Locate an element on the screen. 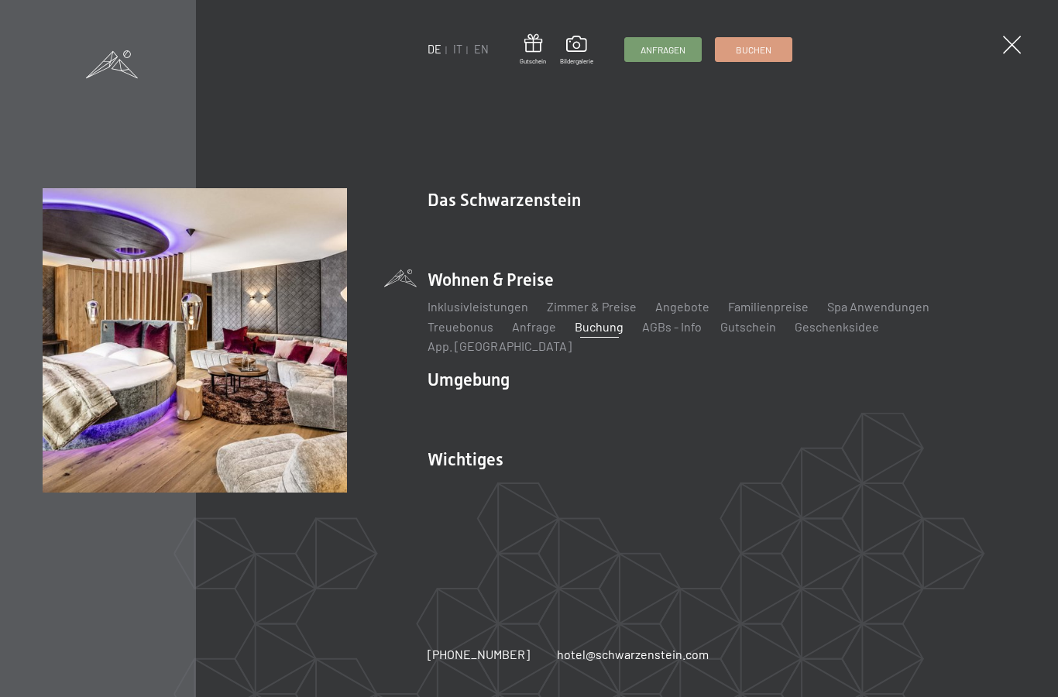  a: AGBs - Info is located at coordinates (671, 326).